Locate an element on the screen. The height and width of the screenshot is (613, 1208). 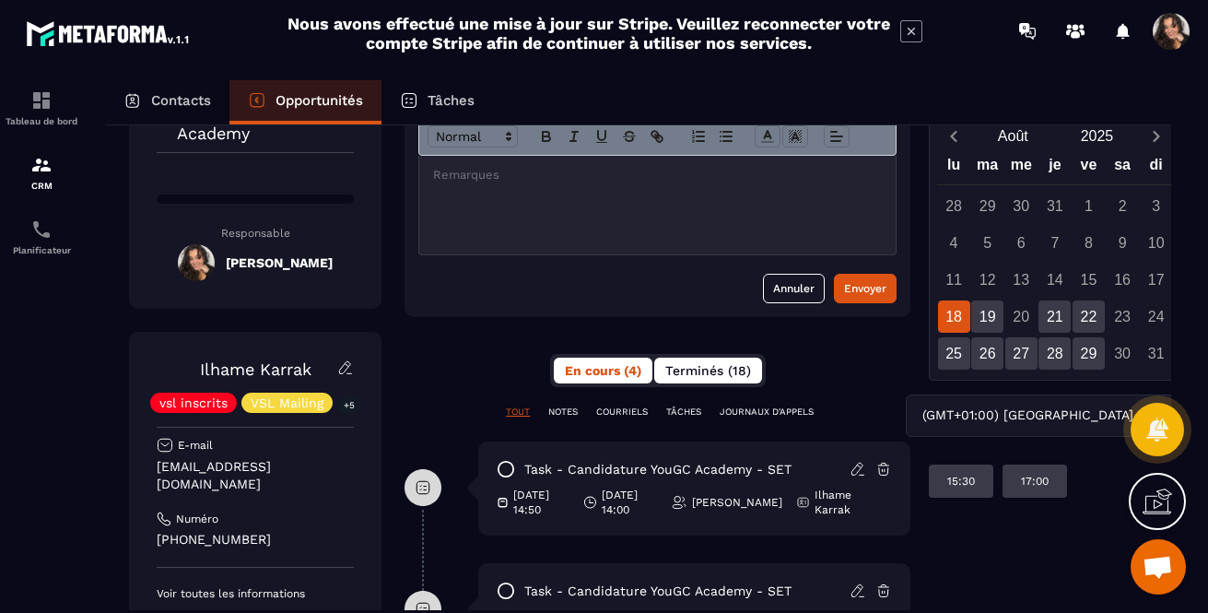
p: COURRIELS is located at coordinates (622, 412).